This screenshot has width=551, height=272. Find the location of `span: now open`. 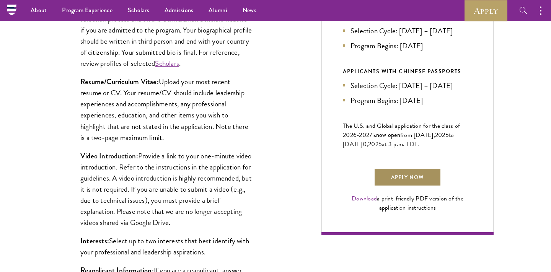

span: now open is located at coordinates (388, 135).